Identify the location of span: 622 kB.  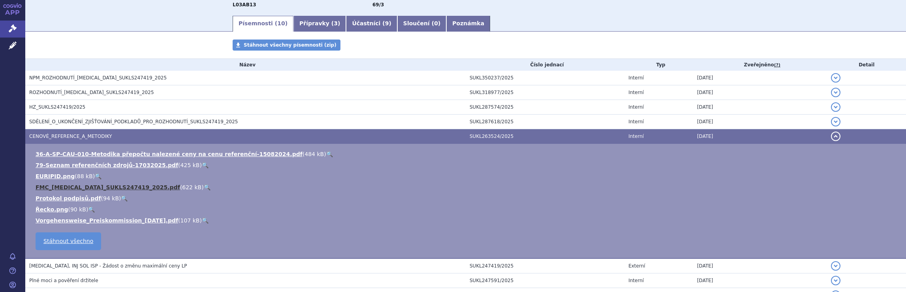
(192, 187).